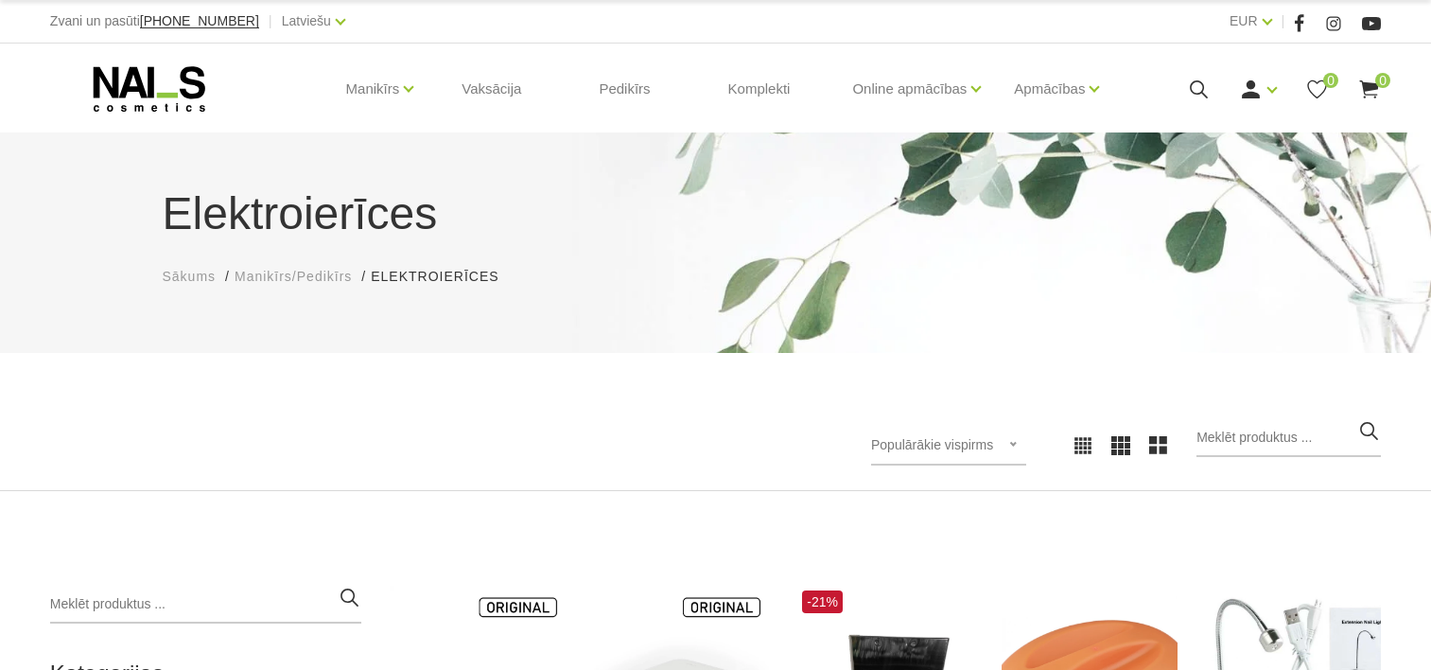 The width and height of the screenshot is (1431, 670). What do you see at coordinates (716, 214) in the screenshot?
I see `h1: Elektroierīces` at bounding box center [716, 214].